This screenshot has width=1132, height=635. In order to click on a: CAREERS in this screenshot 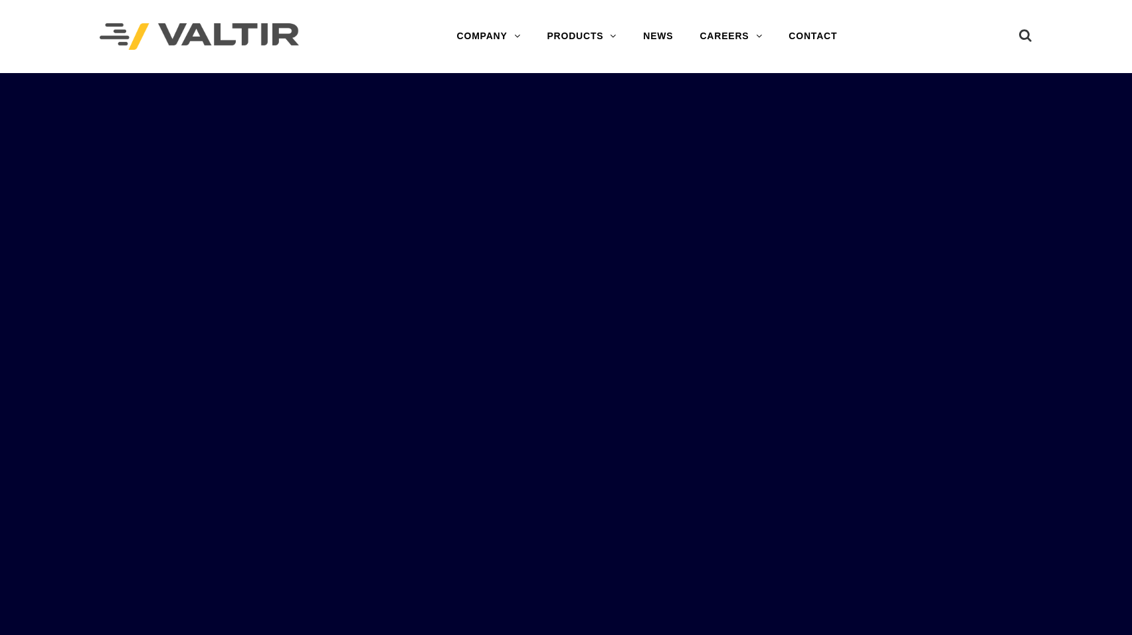, I will do `click(731, 37)`.